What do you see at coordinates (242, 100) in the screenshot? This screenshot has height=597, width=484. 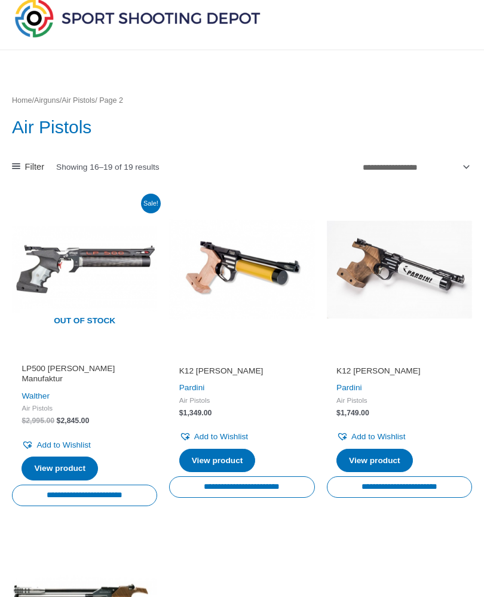 I see `nav: Breadcrumb` at bounding box center [242, 100].